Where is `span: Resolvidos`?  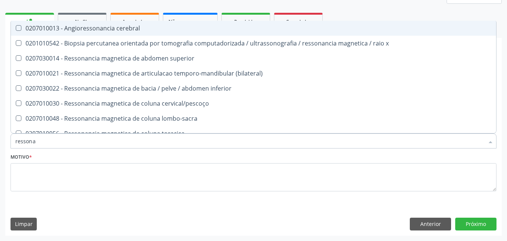
span: Resolvidos is located at coordinates (246, 21).